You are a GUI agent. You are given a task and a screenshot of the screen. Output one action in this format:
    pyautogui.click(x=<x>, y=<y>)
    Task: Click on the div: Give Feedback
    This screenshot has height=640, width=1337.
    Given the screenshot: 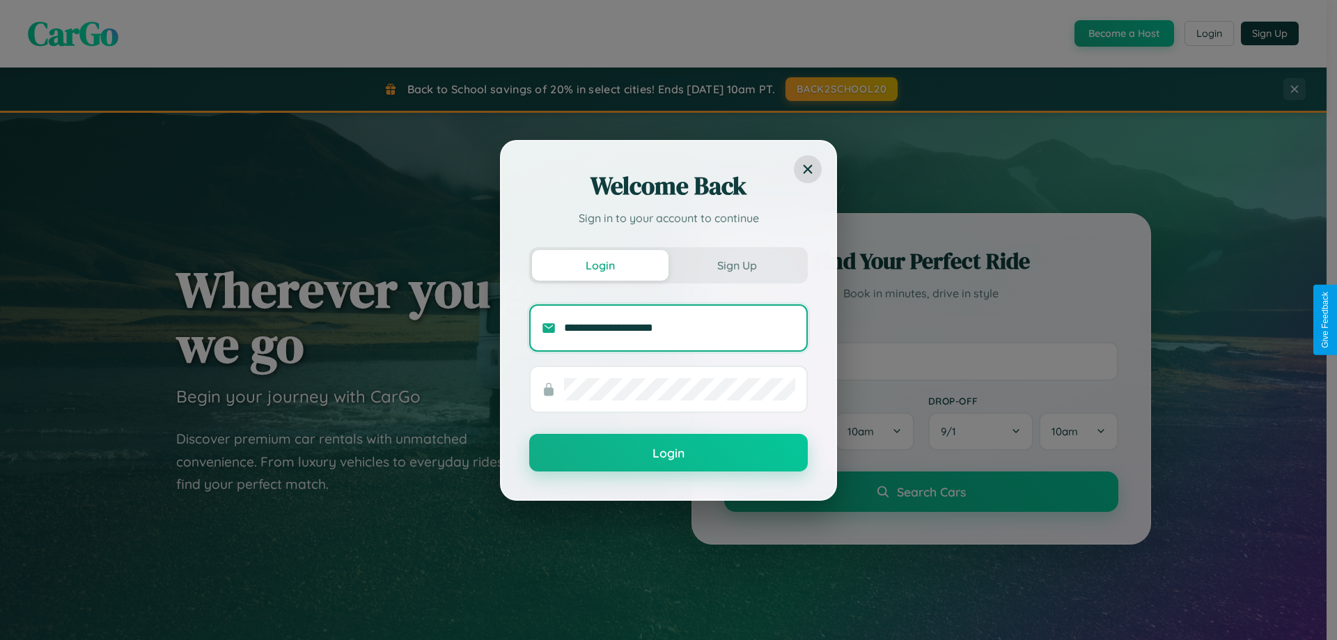 What is the action you would take?
    pyautogui.click(x=1325, y=320)
    